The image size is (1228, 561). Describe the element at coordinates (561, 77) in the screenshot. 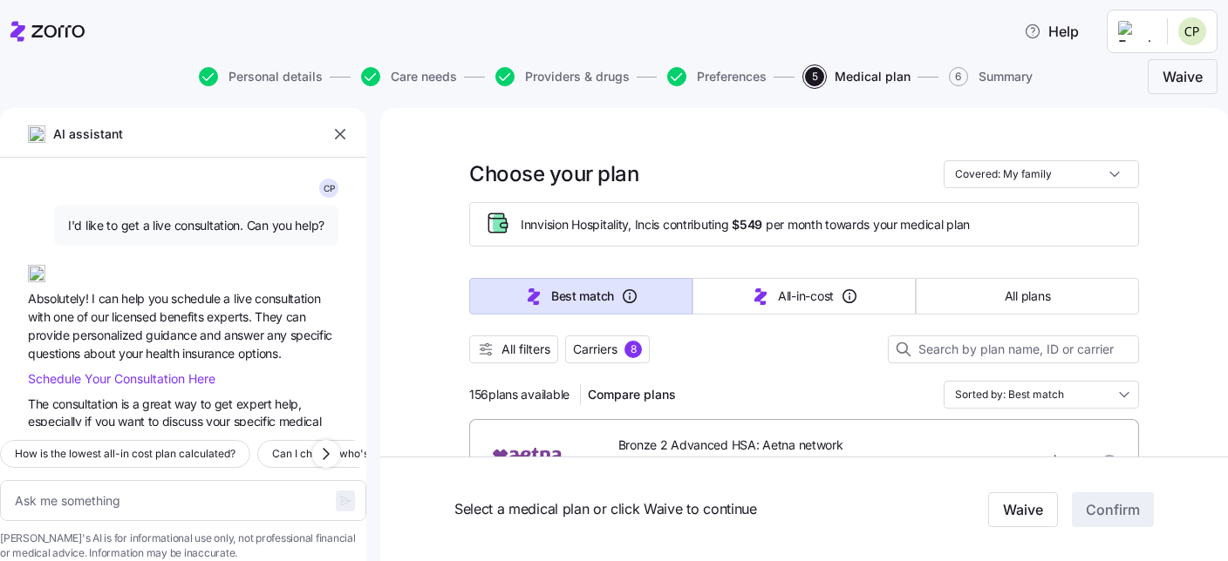

I see `a: Providers & drugs` at that location.